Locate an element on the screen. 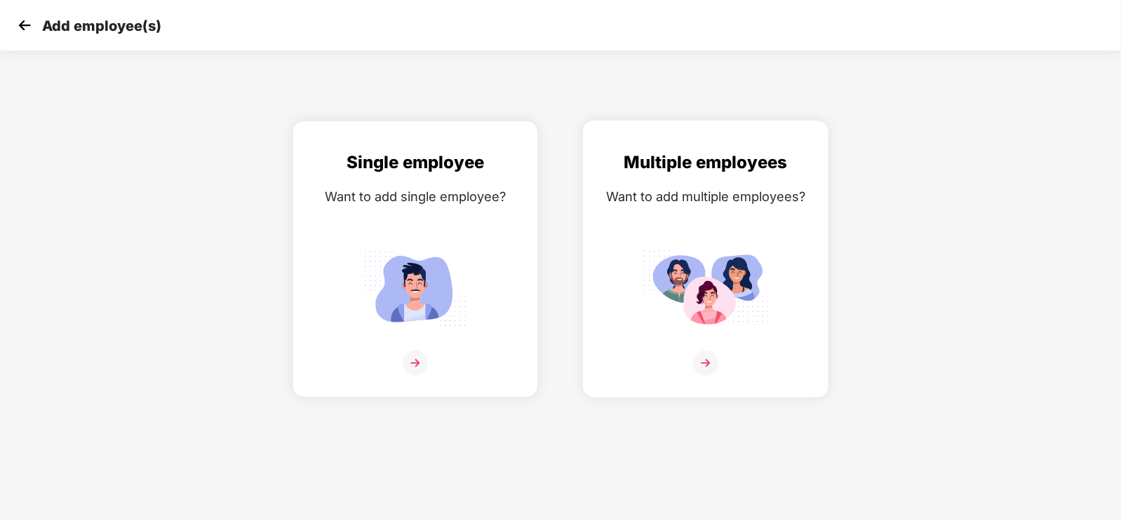 The image size is (1121, 520). img: svg+xml;base64,PHN2ZyB4bWxucz0iaHR0cDovL3d3dy53My5vcmcvMjAwMC9zdmciIGlkPSJTaW5nbGVfZW1wbG95ZWUiIH... is located at coordinates (415, 288).